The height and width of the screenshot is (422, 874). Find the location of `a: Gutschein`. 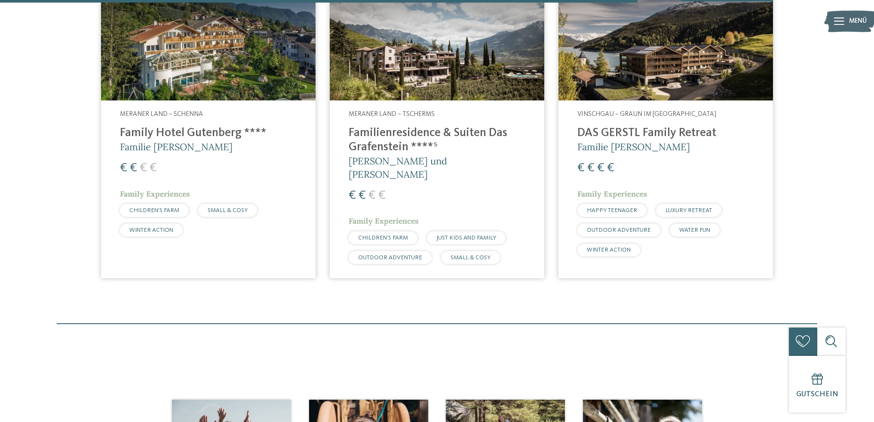

a: Gutschein is located at coordinates (817, 385).